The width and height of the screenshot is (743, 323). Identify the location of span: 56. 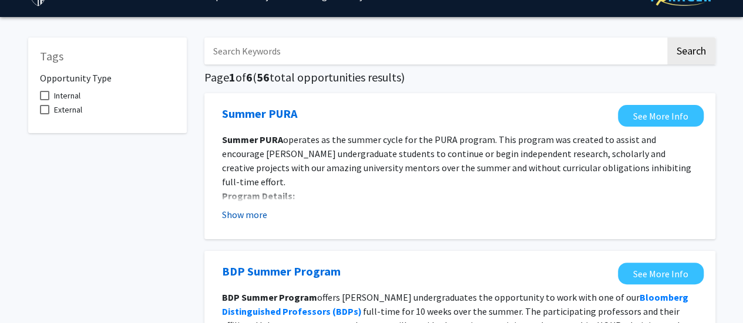
(263, 77).